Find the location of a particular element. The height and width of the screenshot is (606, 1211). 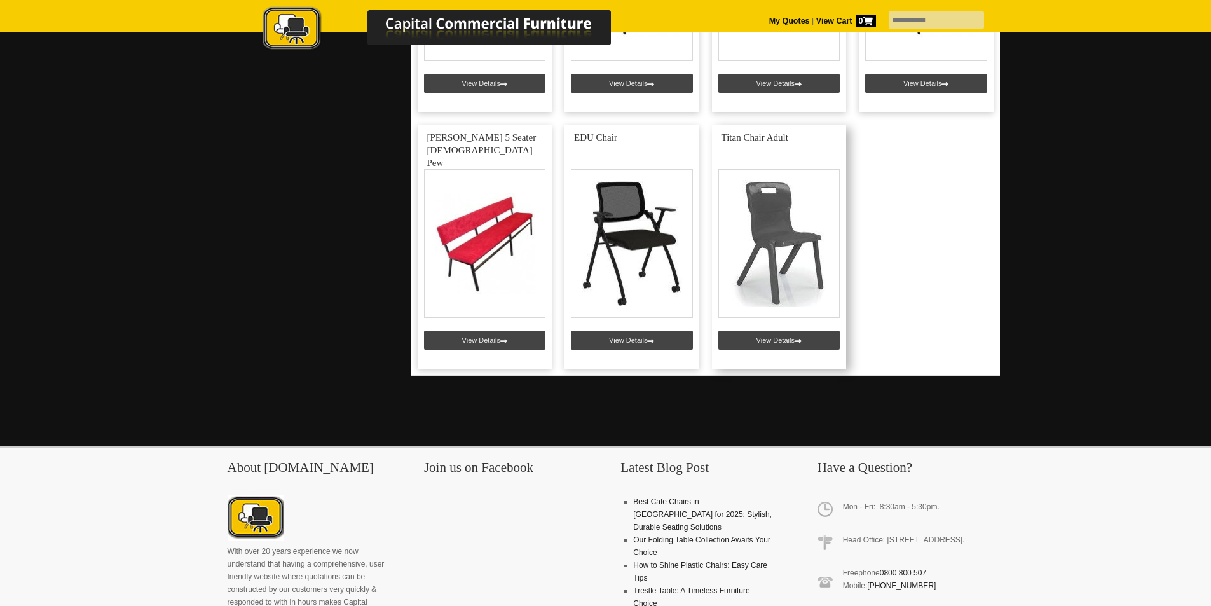

span: 0 is located at coordinates (866, 21).